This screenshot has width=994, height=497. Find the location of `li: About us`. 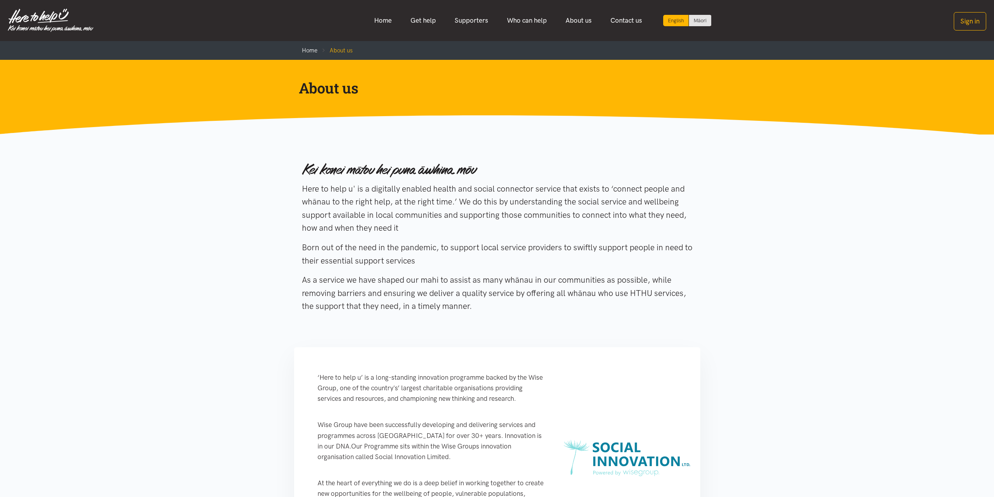

li: About us is located at coordinates (335, 50).